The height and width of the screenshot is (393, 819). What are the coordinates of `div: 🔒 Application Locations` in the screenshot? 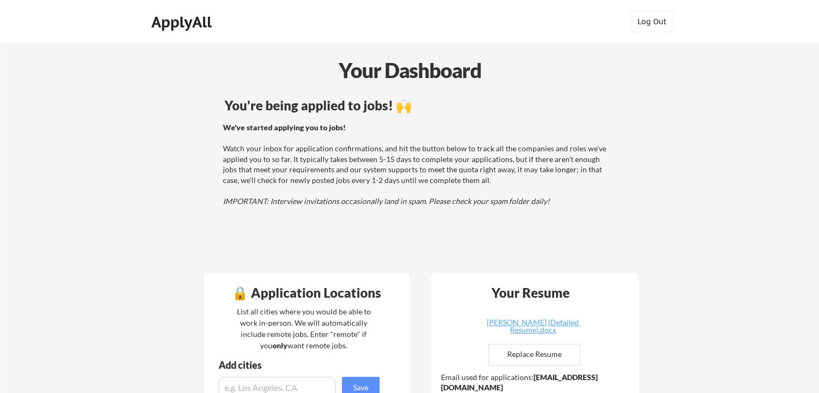 It's located at (307, 293).